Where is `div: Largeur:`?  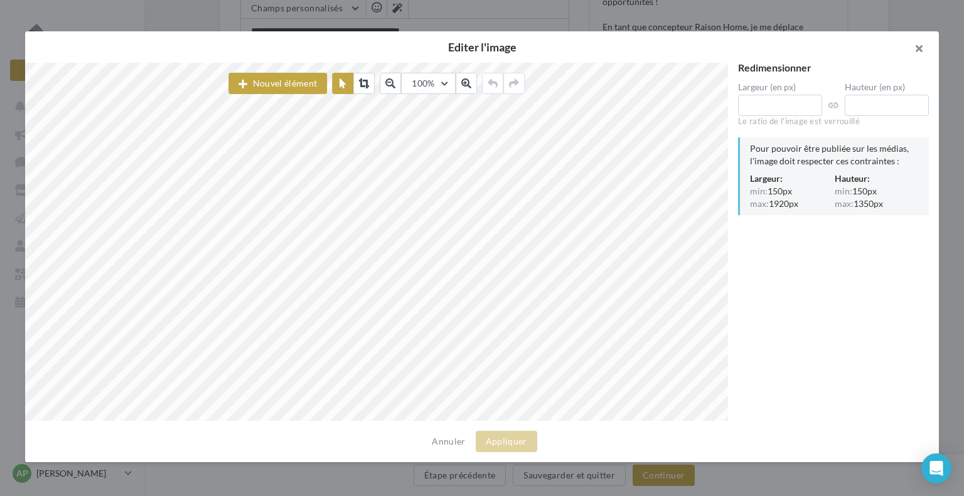
div: Largeur: is located at coordinates (792, 179).